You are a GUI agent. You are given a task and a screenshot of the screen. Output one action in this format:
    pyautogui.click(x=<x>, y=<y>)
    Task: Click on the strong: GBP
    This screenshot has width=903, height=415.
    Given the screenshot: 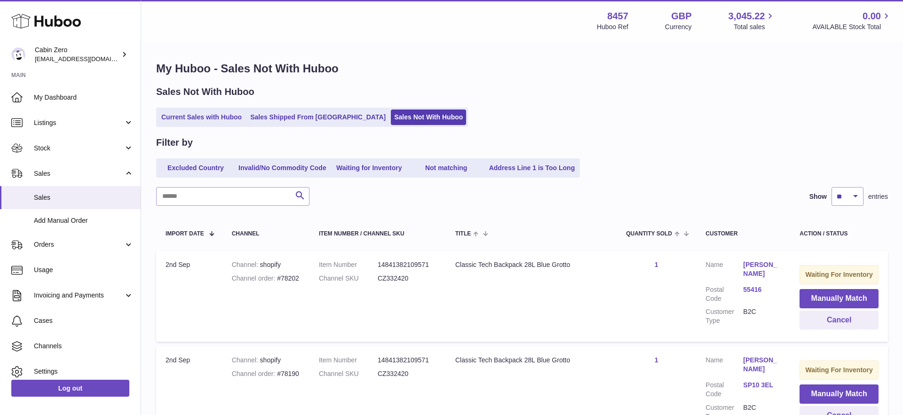 What is the action you would take?
    pyautogui.click(x=681, y=16)
    